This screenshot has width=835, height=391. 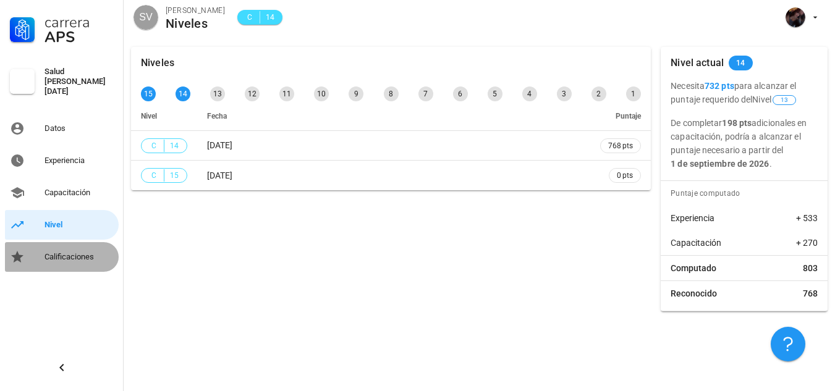 What do you see at coordinates (148, 94) in the screenshot?
I see `div: 15` at bounding box center [148, 94].